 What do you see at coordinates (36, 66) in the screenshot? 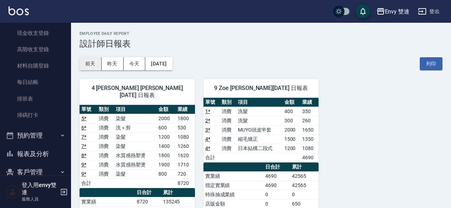
I see `a: 材料自購登錄` at bounding box center [36, 66].